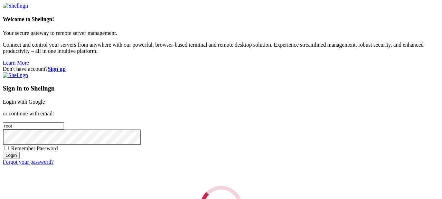 This screenshot has width=442, height=199. Describe the element at coordinates (6, 148) in the screenshot. I see `input: Remember Password` at that location.